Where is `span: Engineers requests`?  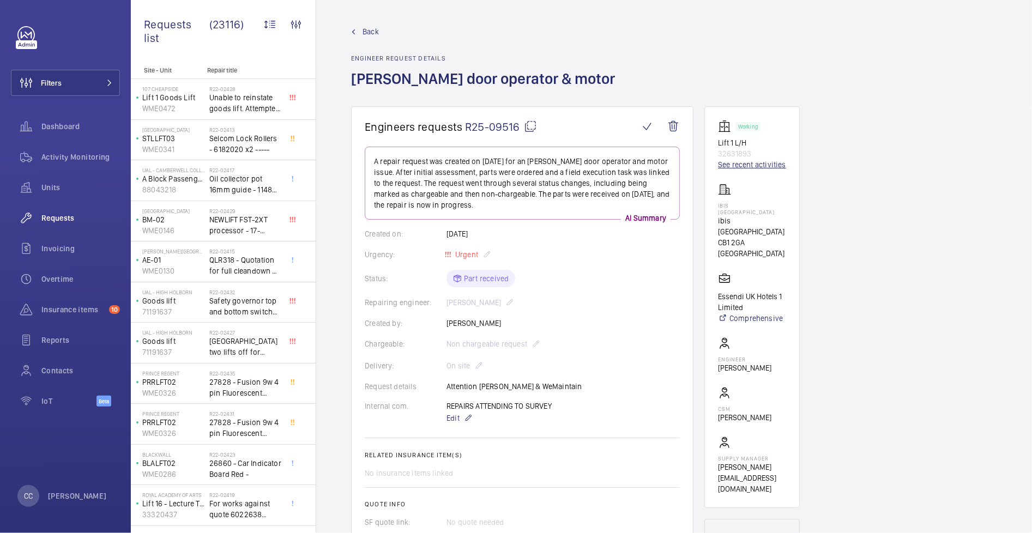 span: Engineers requests is located at coordinates (414, 126).